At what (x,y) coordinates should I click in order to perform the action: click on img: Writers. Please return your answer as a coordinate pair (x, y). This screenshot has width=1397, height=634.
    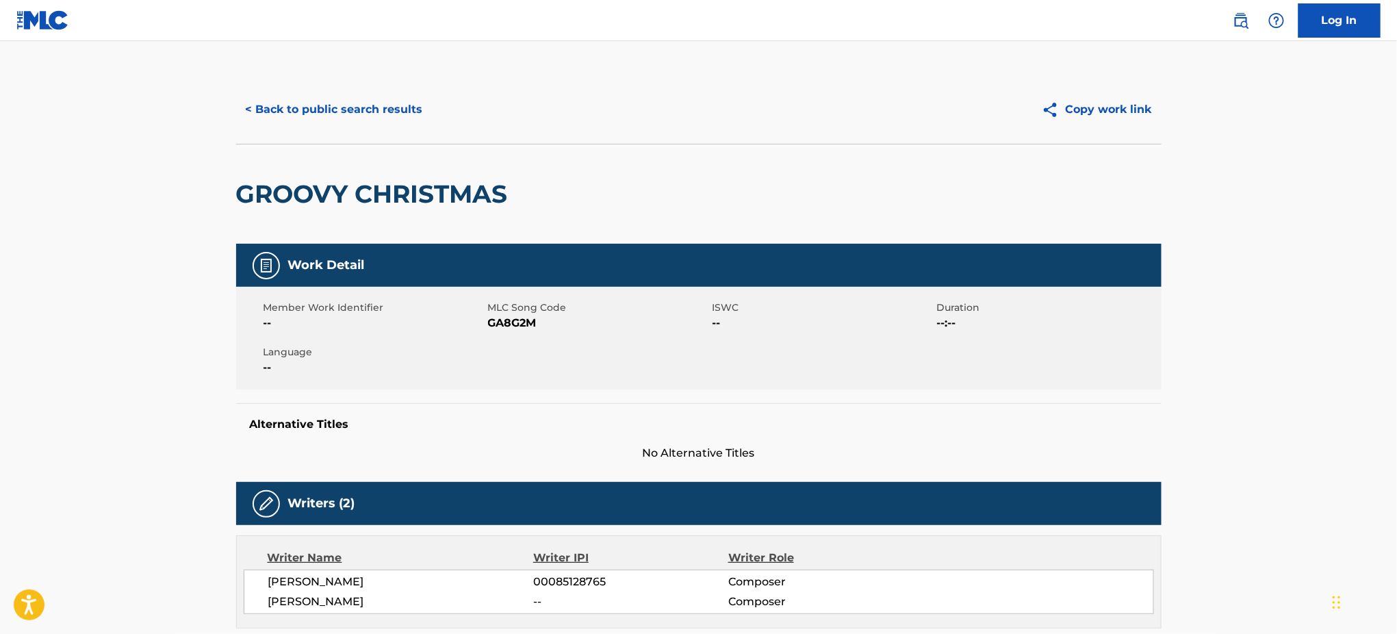
    Looking at the image, I should click on (266, 504).